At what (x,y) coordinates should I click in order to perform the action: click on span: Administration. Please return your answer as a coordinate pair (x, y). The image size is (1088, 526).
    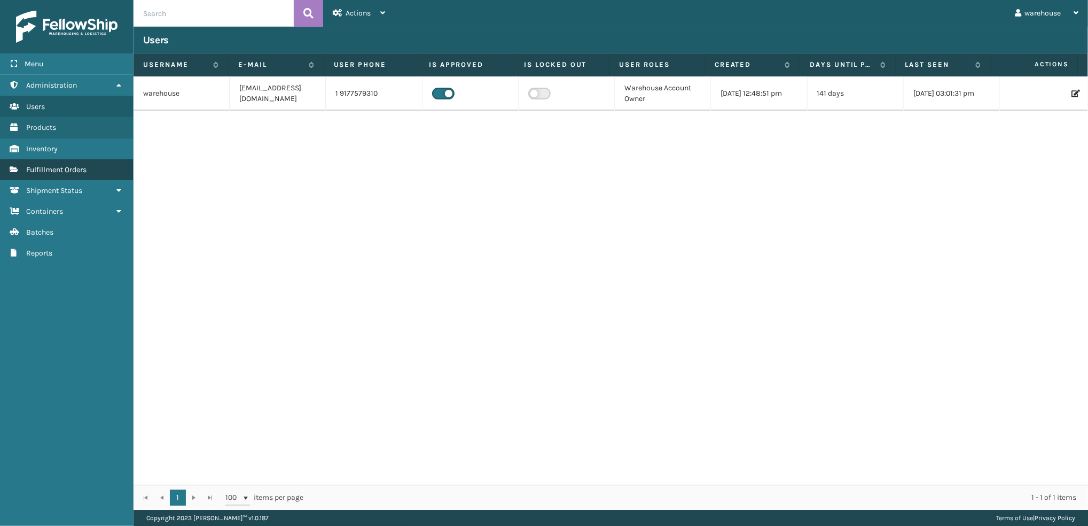
    Looking at the image, I should click on (51, 85).